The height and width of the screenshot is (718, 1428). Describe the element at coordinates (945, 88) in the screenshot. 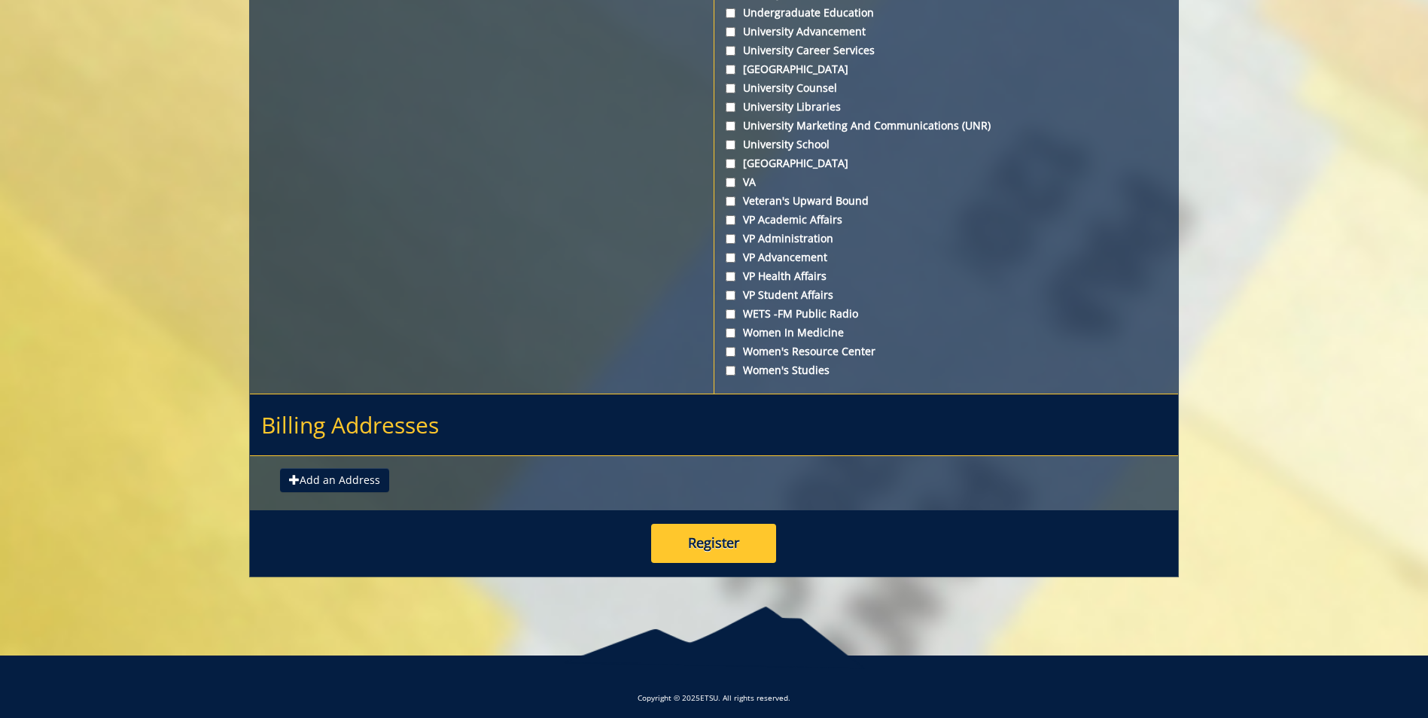

I see `label: University Counsel` at that location.